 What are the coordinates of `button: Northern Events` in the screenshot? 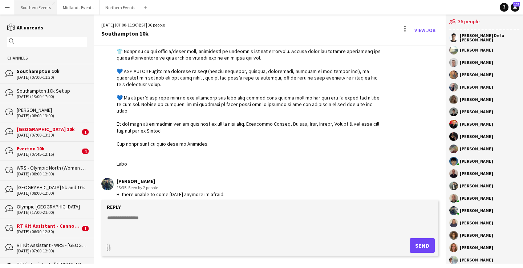 It's located at (120, 7).